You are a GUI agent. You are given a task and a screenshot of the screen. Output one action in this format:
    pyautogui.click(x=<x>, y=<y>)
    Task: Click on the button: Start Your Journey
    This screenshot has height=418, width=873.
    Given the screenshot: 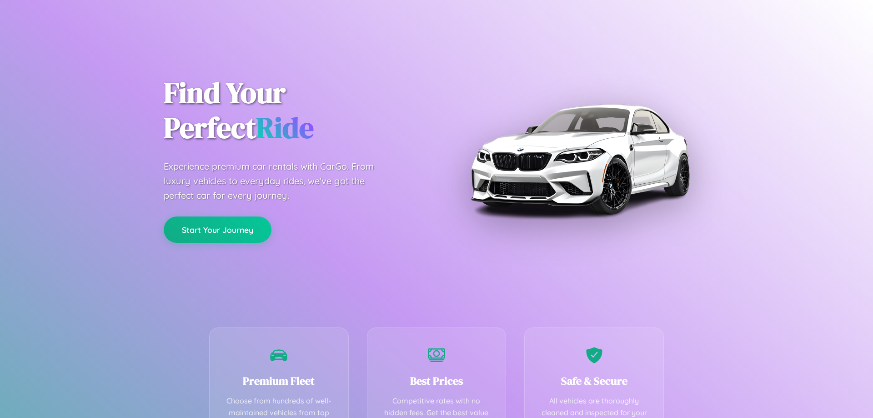 What is the action you would take?
    pyautogui.click(x=217, y=230)
    